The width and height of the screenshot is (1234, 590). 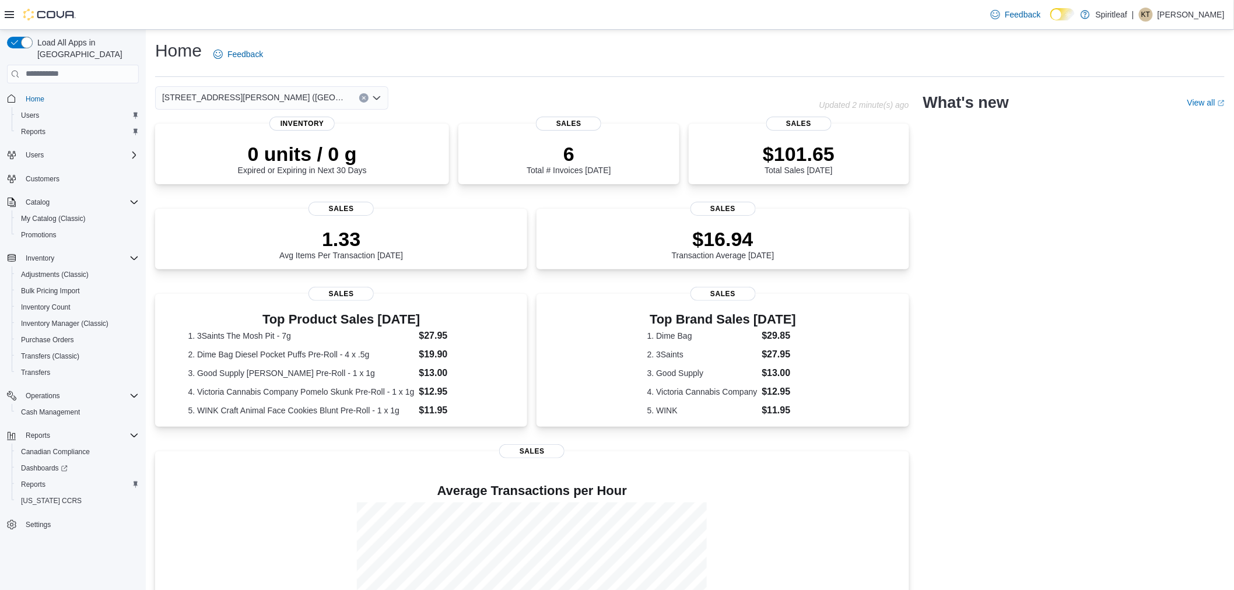 What do you see at coordinates (73, 178) in the screenshot?
I see `button: Customers` at bounding box center [73, 178].